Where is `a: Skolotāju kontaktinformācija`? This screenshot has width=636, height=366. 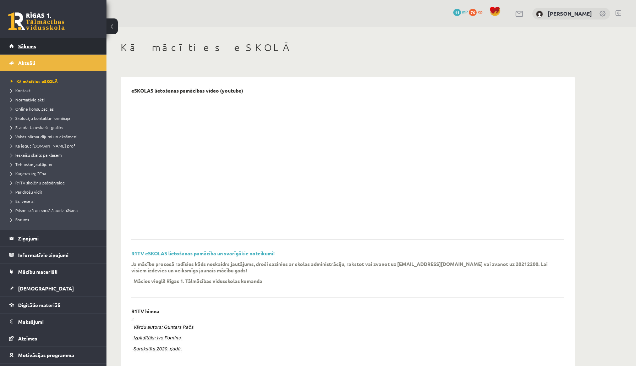 a: Skolotāju kontaktinformācija is located at coordinates (55, 118).